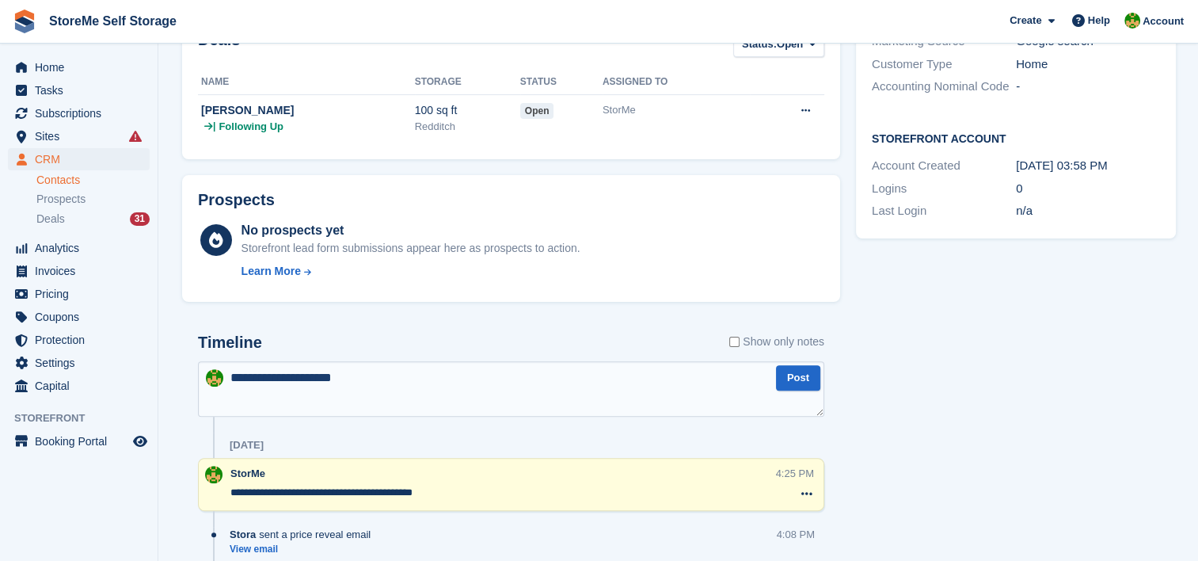 This screenshot has height=561, width=1198. I want to click on span: Following Up, so click(251, 127).